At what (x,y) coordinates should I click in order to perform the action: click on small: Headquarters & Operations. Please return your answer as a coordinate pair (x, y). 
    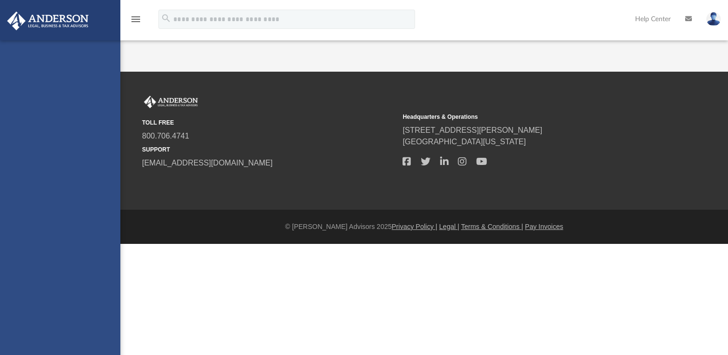
    Looking at the image, I should click on (529, 117).